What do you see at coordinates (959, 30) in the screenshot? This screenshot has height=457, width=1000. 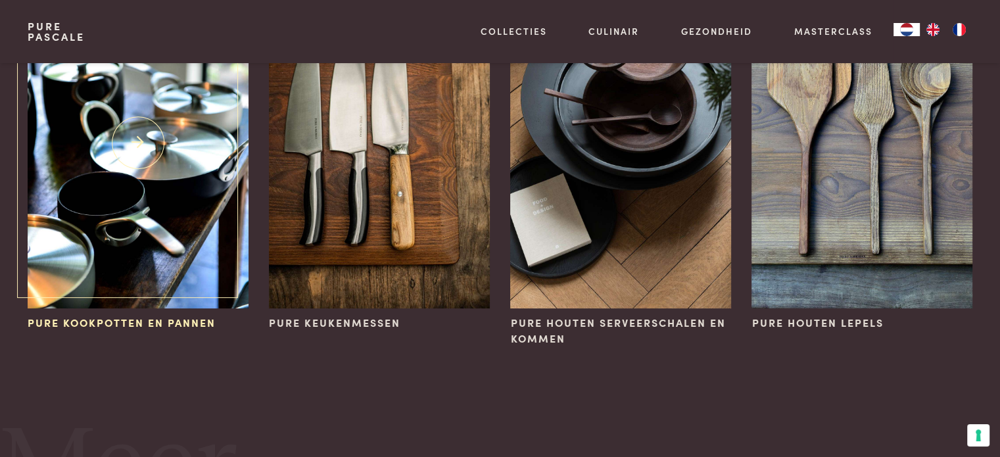 I see `a: FR` at bounding box center [959, 30].